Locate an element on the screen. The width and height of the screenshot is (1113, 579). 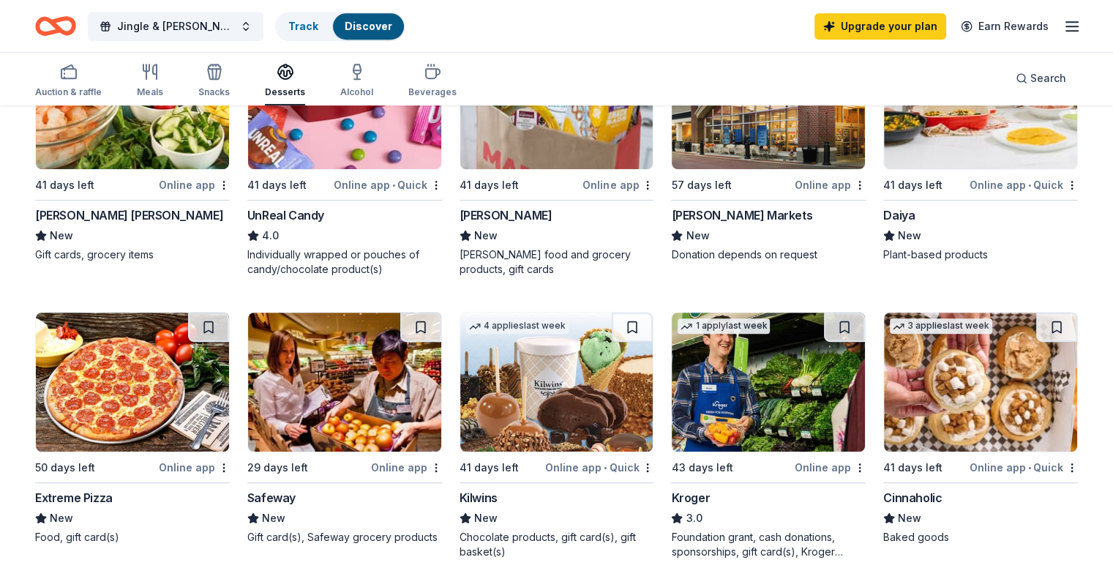
a: Upgrade your plan is located at coordinates (880, 26).